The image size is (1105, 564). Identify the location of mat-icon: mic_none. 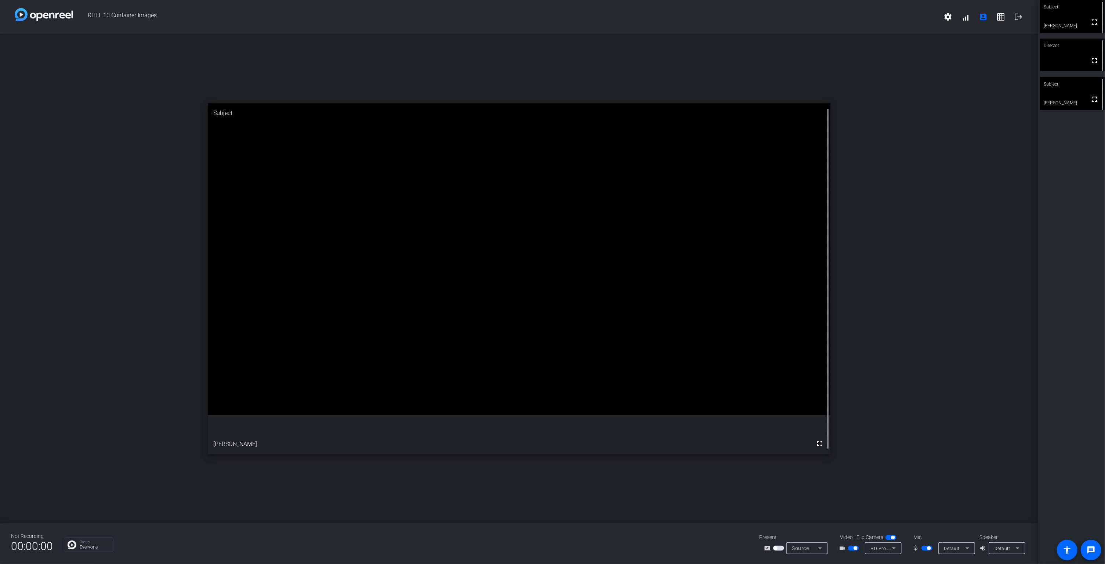
(917, 548).